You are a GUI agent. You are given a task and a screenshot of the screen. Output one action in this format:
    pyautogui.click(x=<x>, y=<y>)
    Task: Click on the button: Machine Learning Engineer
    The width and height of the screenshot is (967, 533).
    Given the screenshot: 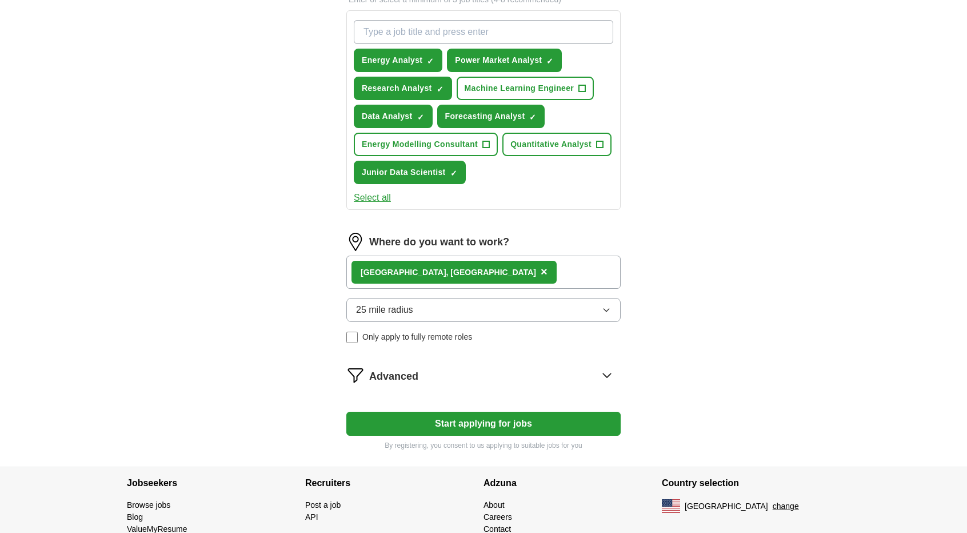 What is the action you would take?
    pyautogui.click(x=525, y=88)
    